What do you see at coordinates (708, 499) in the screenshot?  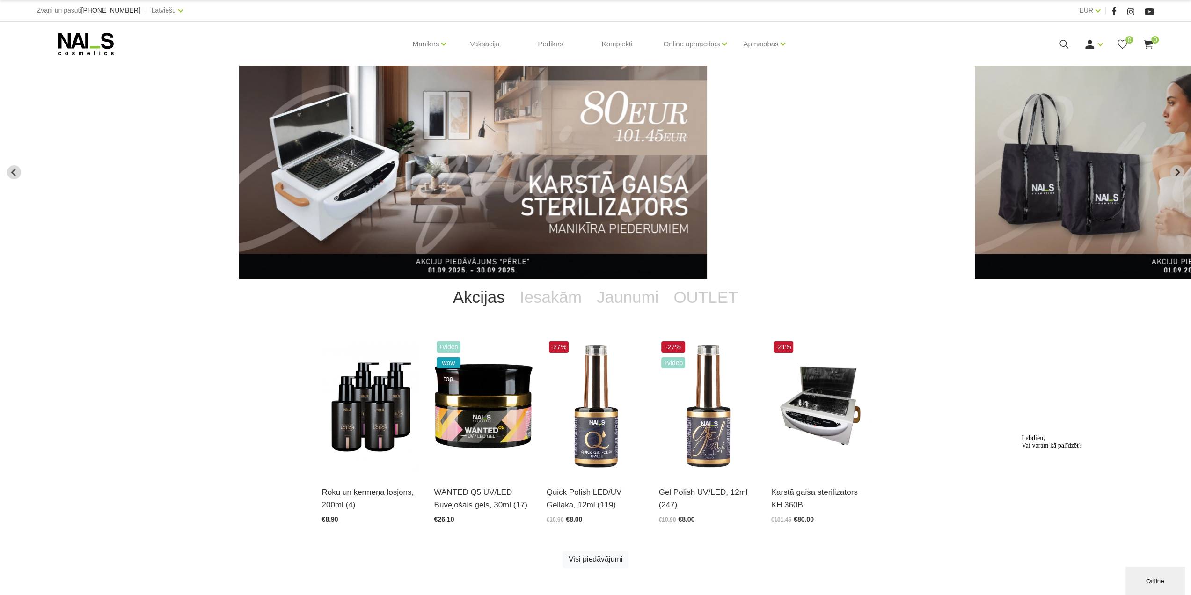 I see `a: Gel Polish UV/LED, 12ml (247)` at bounding box center [708, 499].